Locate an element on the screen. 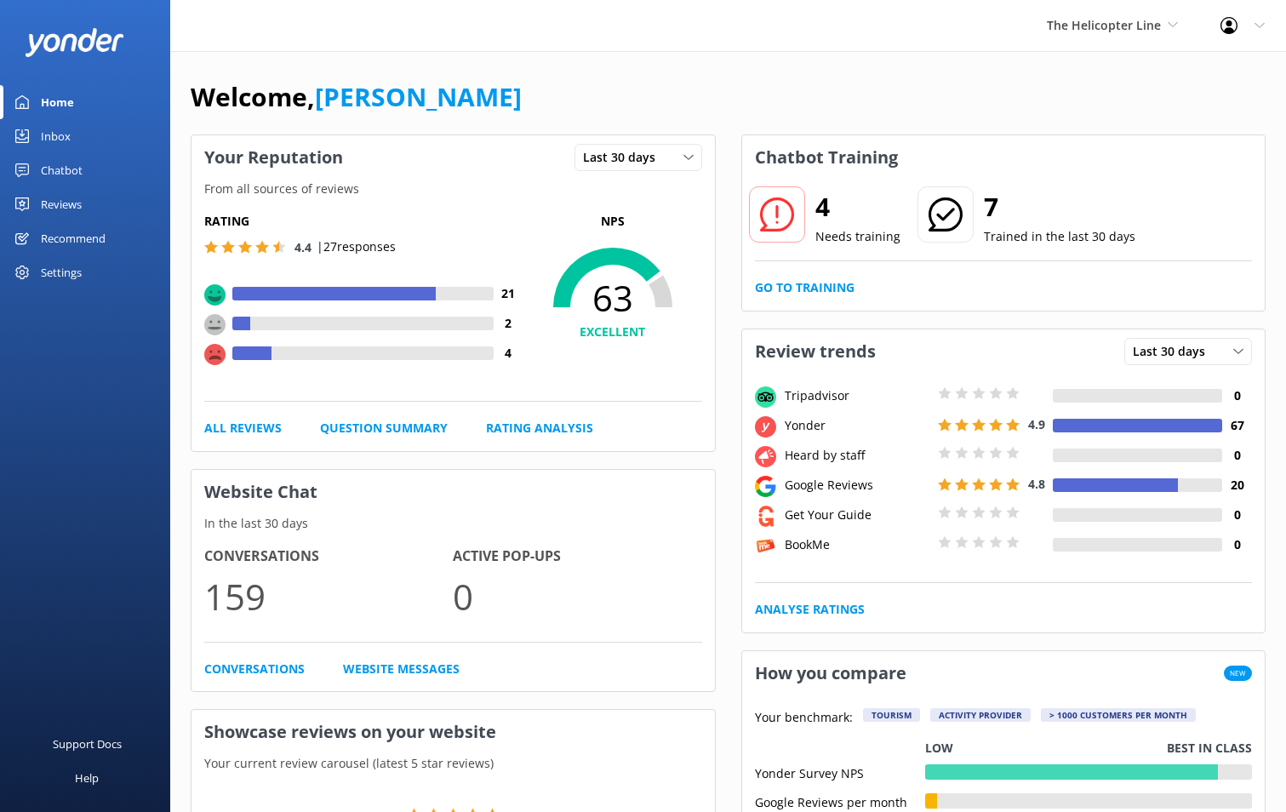 The height and width of the screenshot is (812, 1286). span: The Helicopter Line is located at coordinates (1104, 25).